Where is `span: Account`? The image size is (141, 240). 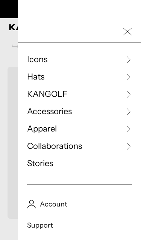 span: Account is located at coordinates (52, 204).